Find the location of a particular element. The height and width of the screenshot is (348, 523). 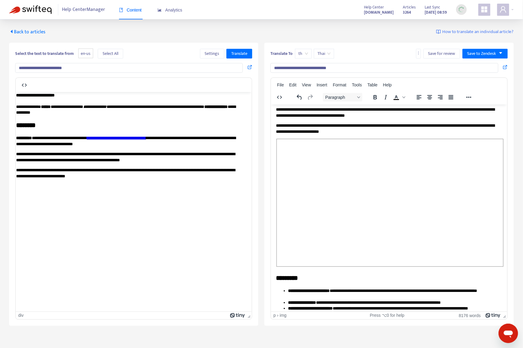

button: more is located at coordinates (418, 54).